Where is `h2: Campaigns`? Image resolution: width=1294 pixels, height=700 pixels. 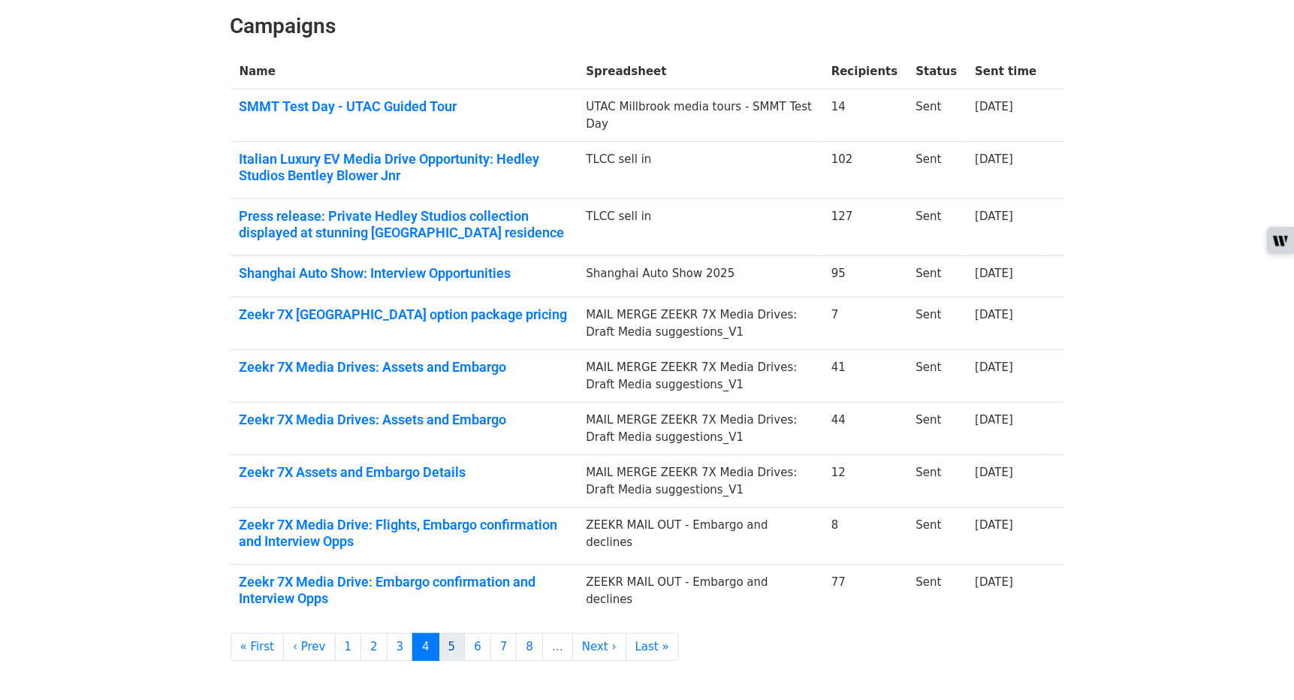 h2: Campaigns is located at coordinates (648, 26).